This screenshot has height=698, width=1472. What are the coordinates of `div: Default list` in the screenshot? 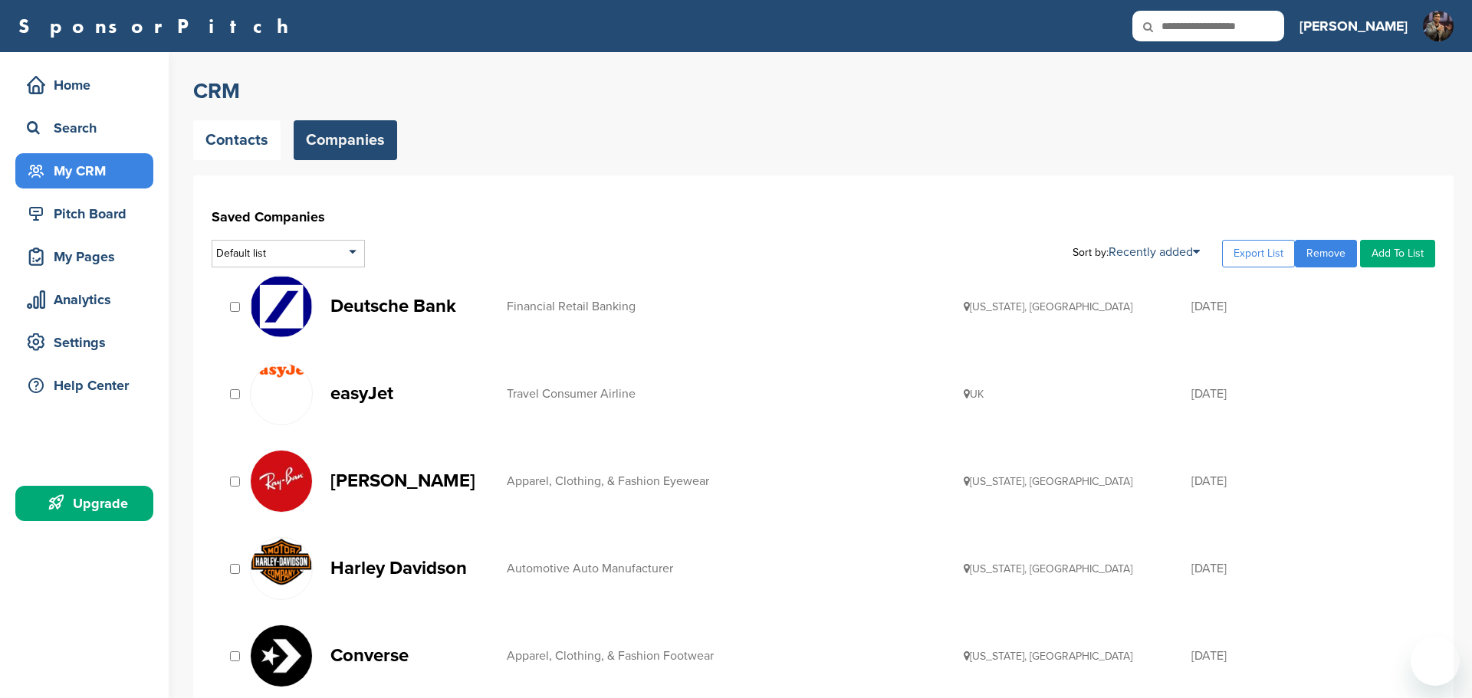 It's located at (288, 254).